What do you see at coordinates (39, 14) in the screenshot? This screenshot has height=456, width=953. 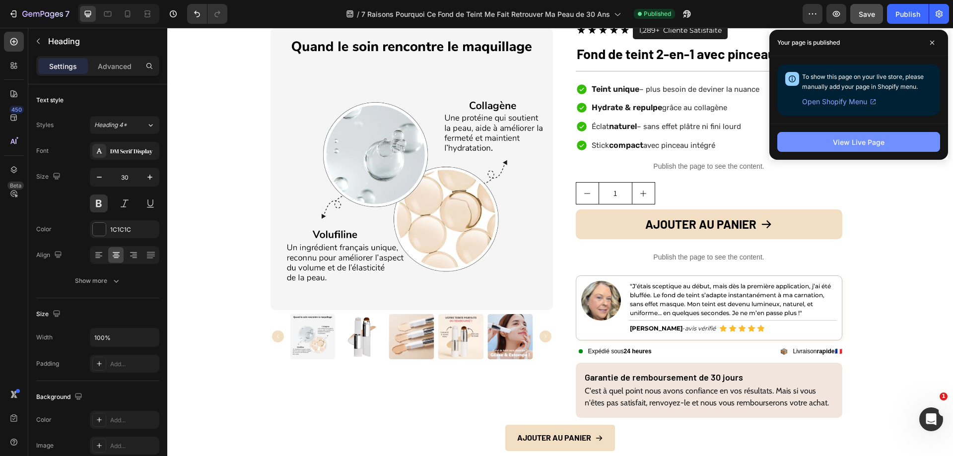 I see `button: 7` at bounding box center [39, 14].